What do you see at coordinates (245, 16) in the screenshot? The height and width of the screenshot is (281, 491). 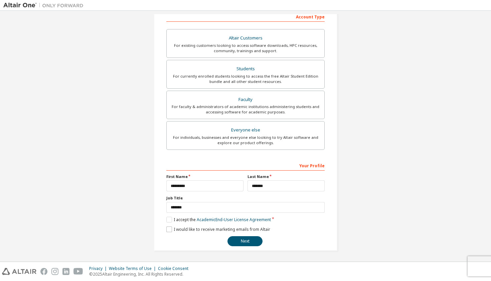 I see `div: Account Type` at bounding box center [245, 16].